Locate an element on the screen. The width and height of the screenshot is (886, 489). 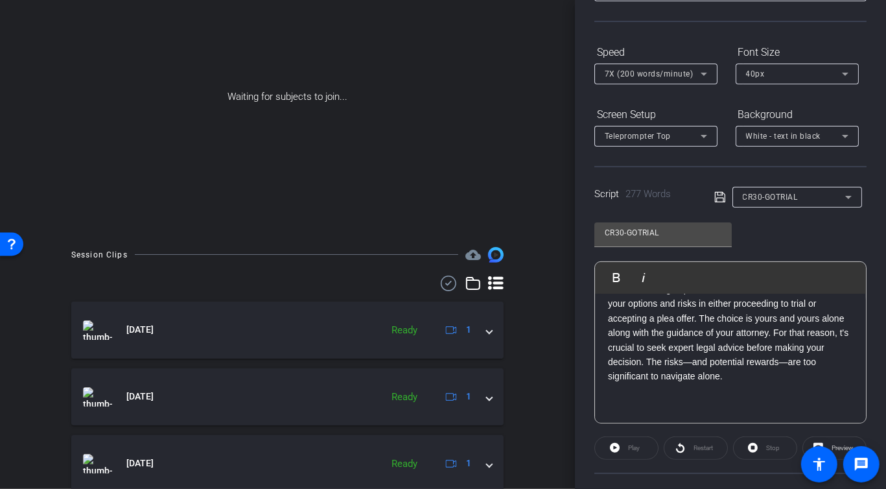
span: White - text in black is located at coordinates (784, 136).